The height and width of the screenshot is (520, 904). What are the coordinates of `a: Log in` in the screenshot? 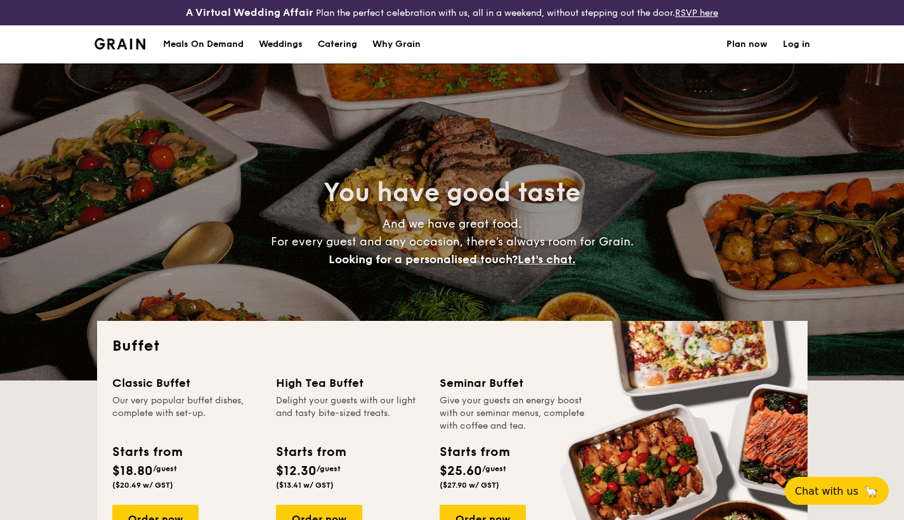 It's located at (796, 44).